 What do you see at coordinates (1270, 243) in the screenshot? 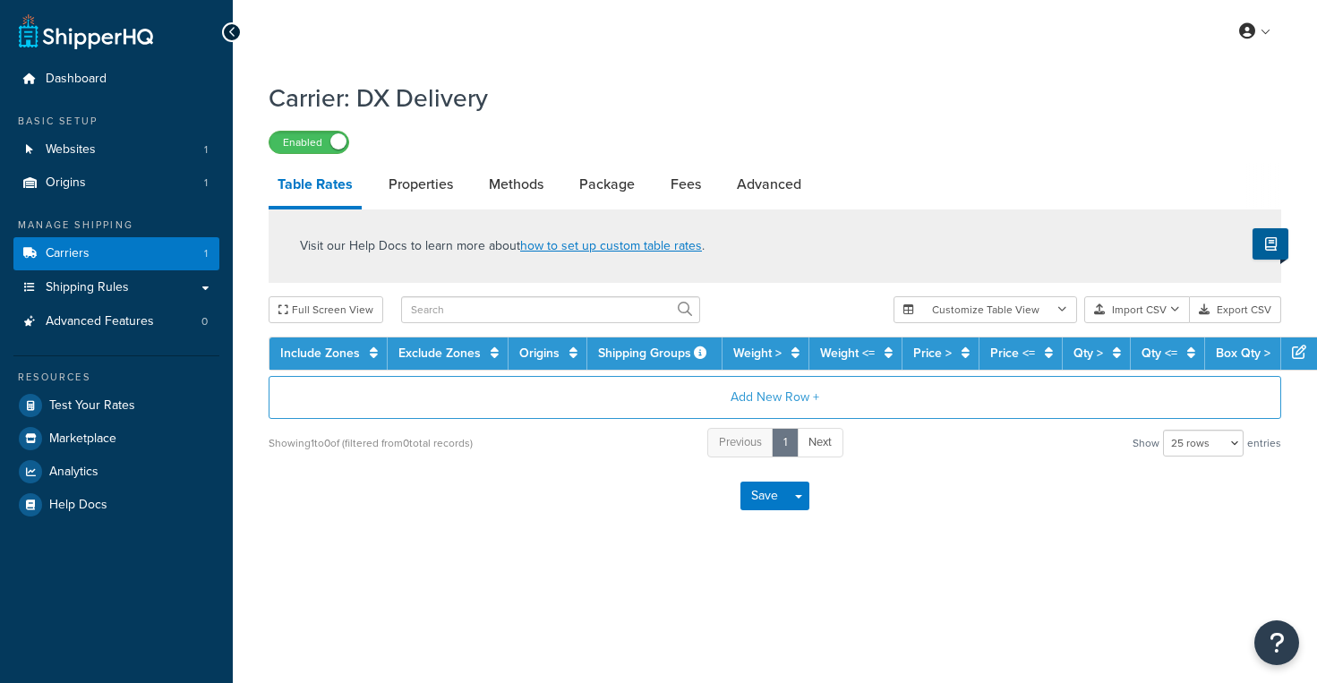
I see `button: Show Help Docs` at bounding box center [1270, 243].